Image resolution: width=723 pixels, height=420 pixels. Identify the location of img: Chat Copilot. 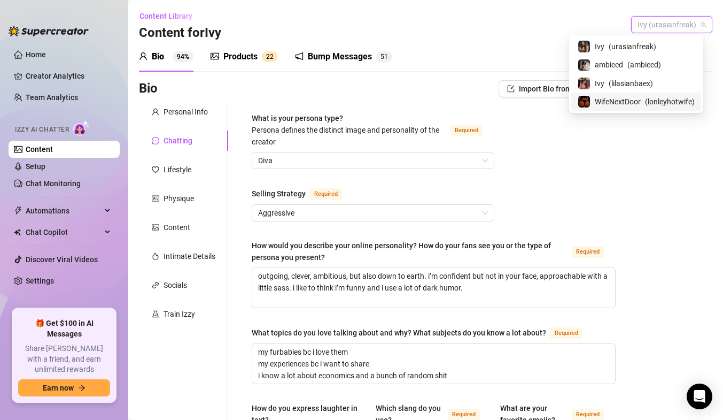
(17, 232).